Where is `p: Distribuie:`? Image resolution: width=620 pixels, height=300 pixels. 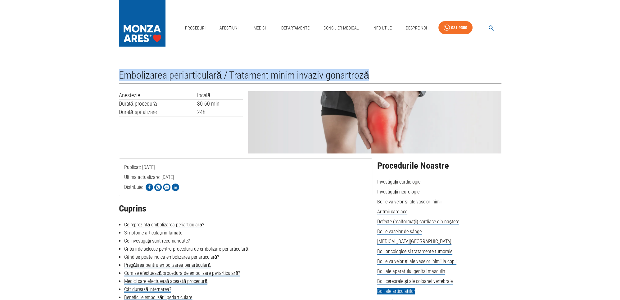
p: Distribuie: is located at coordinates (134, 187).